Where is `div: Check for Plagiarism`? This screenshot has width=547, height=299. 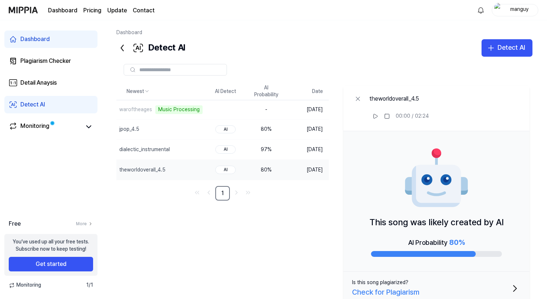
div: Check for Plagiarism is located at coordinates (386, 292).